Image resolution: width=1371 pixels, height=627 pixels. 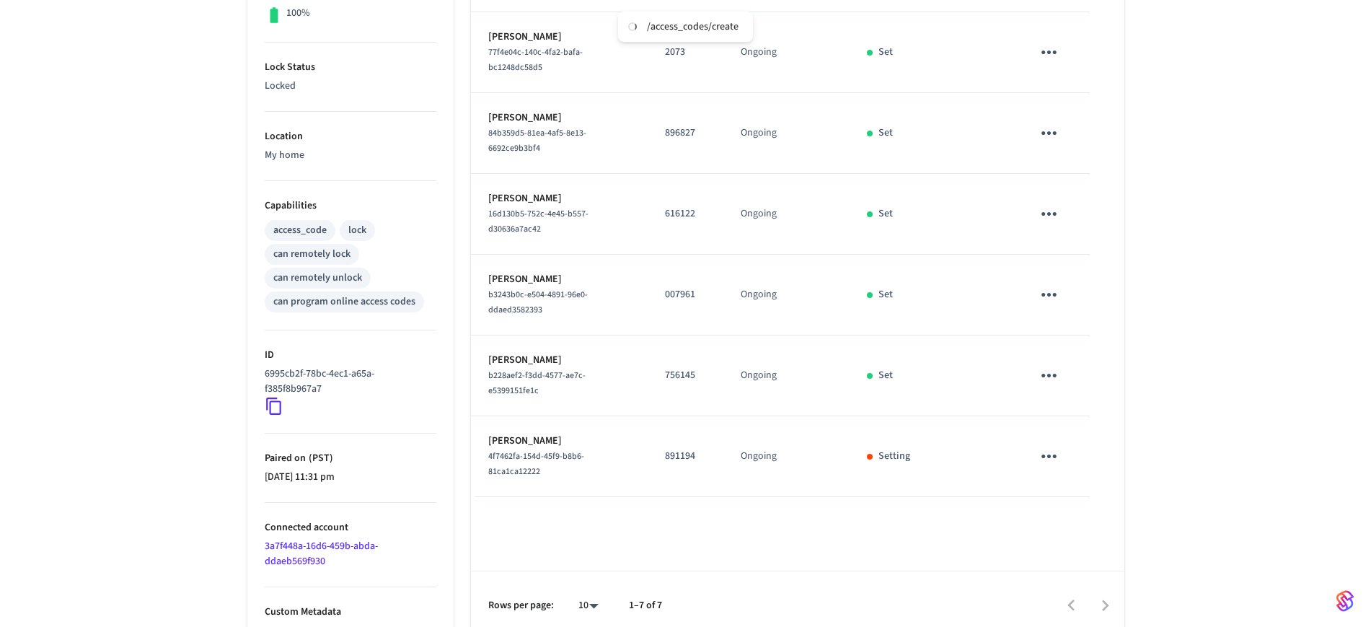 I want to click on div: can program online access codes, so click(x=344, y=301).